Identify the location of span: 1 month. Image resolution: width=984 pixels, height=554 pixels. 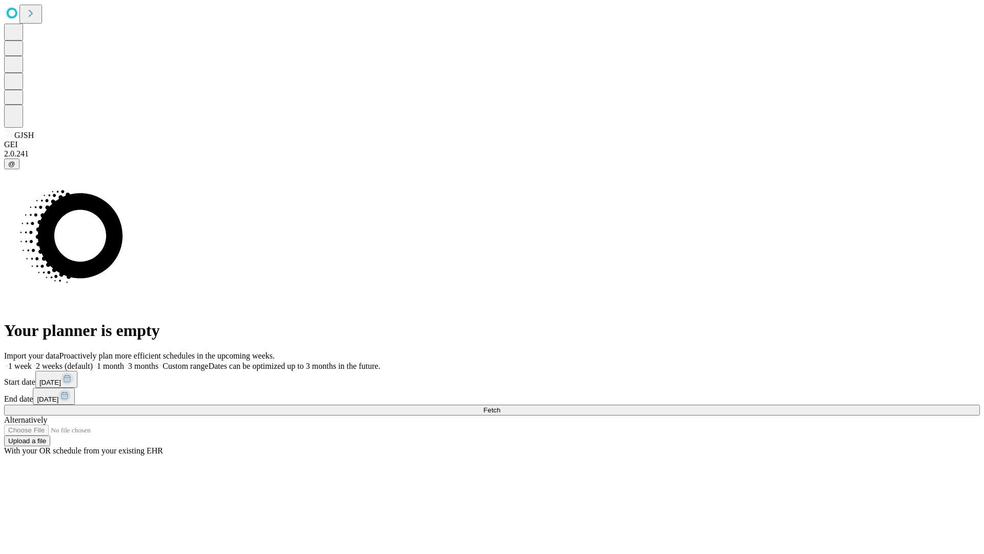
(110, 366).